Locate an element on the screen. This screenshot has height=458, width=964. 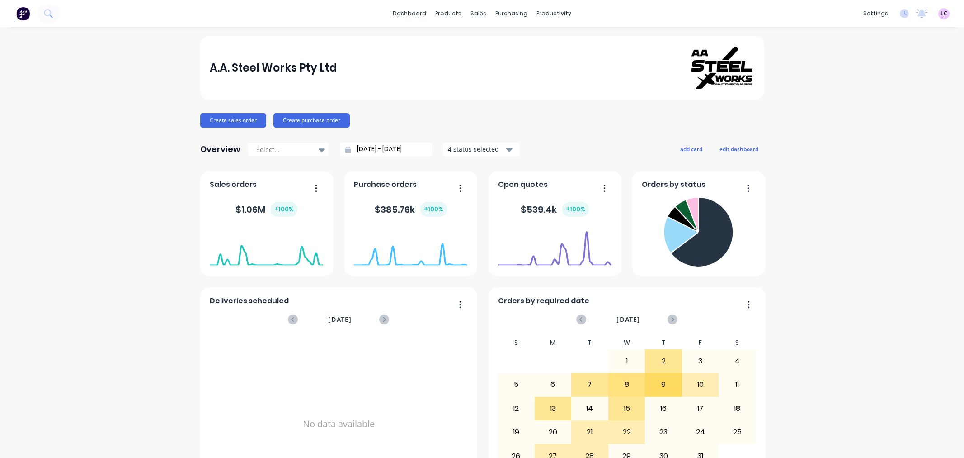
div: 4 status selected is located at coordinates (477, 149).